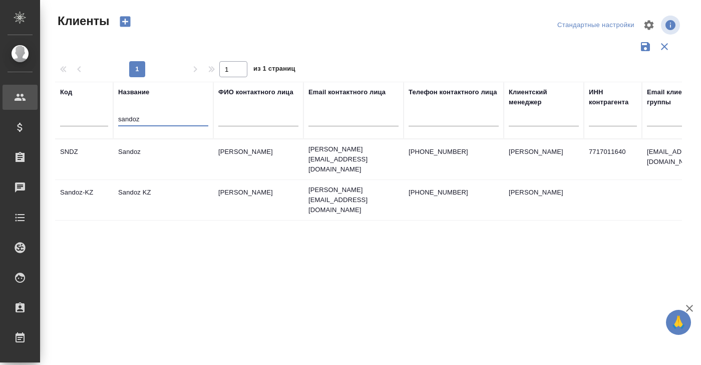 The image size is (701, 365). Describe the element at coordinates (613, 159) in the screenshot. I see `td: 7717011640` at that location.